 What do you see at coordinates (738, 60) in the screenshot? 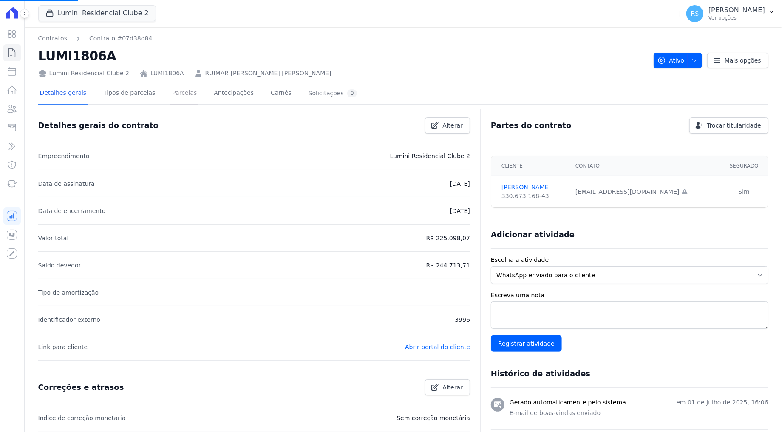
I see `a: Mais opções` at bounding box center [738, 60].